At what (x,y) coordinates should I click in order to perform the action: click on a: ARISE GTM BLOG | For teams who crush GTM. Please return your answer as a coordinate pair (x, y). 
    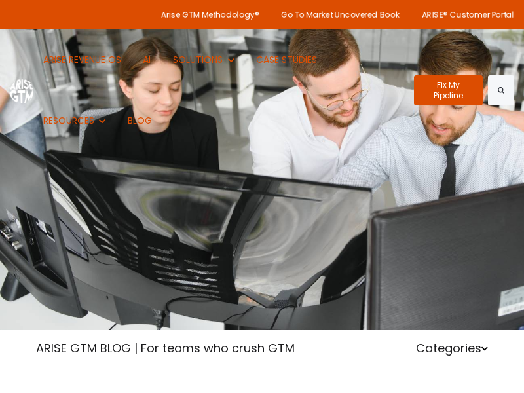
    Looking at the image, I should click on (165, 348).